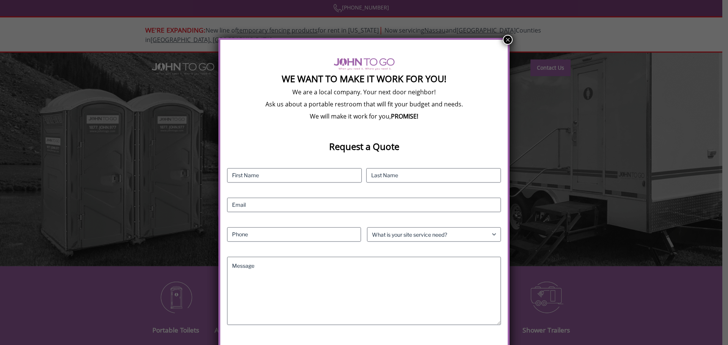  What do you see at coordinates (364, 92) in the screenshot?
I see `p: We are a local company. Your next door neighbor!` at bounding box center [364, 92].